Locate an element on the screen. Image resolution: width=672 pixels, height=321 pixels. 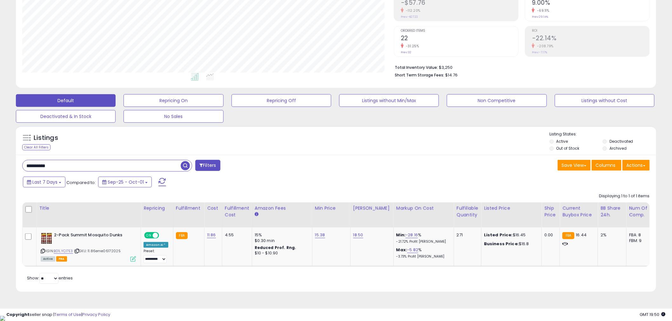
div: $16.45 is located at coordinates (510, 235).